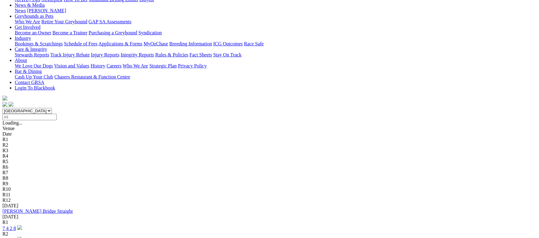 This screenshot has height=238, width=539. Describe the element at coordinates (269, 134) in the screenshot. I see `div: Date` at that location.